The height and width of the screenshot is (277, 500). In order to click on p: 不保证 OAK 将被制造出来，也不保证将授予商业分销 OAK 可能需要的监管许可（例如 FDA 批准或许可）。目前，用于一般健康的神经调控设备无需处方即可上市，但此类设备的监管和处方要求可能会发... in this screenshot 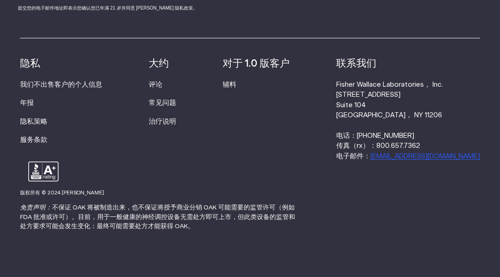, I will do `click(160, 217)`.